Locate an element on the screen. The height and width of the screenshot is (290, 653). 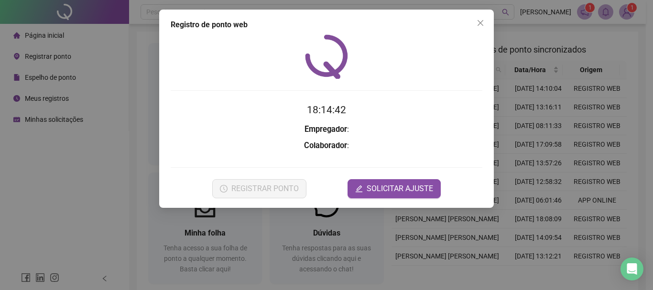
time: 18:14:42 is located at coordinates (327, 110).